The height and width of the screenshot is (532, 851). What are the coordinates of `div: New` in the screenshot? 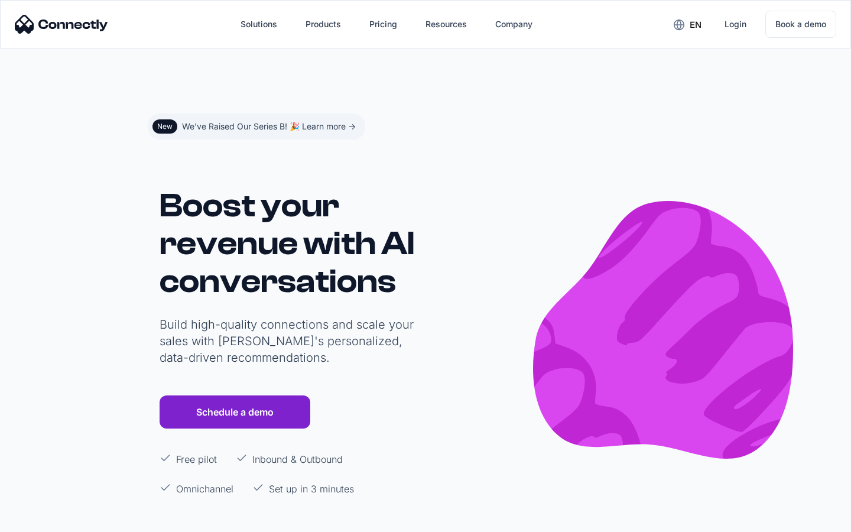 It's located at (165, 126).